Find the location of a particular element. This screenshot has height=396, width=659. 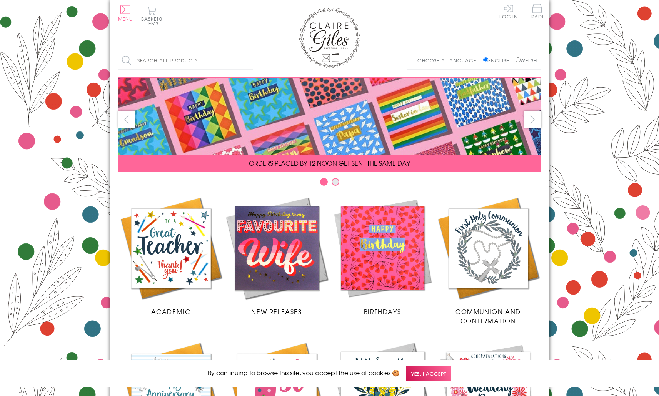

a: Trade is located at coordinates (537, 12).